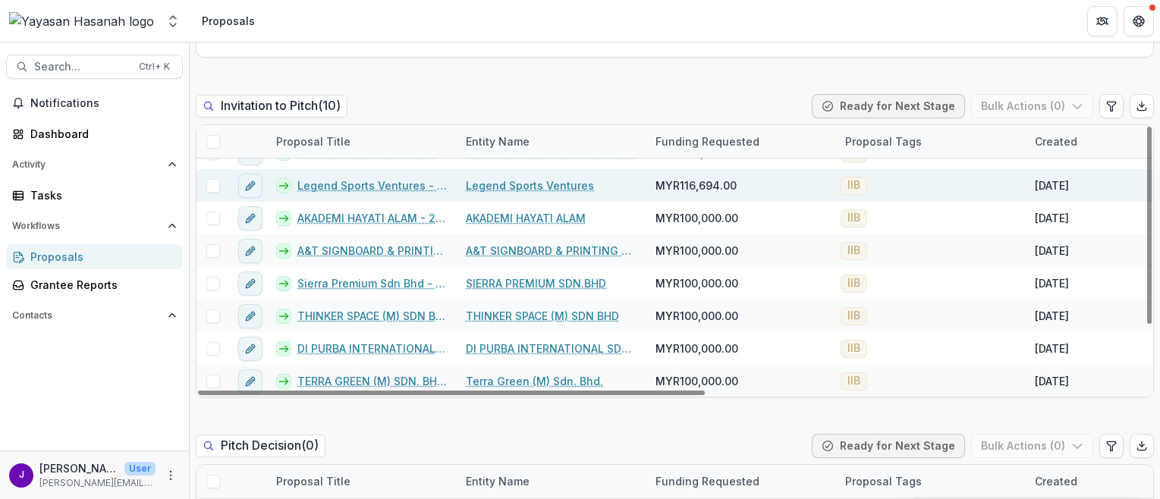  Describe the element at coordinates (552, 250) in the screenshot. I see `a: A&T SIGNBOARD & PRINTING SDN BHD` at that location.